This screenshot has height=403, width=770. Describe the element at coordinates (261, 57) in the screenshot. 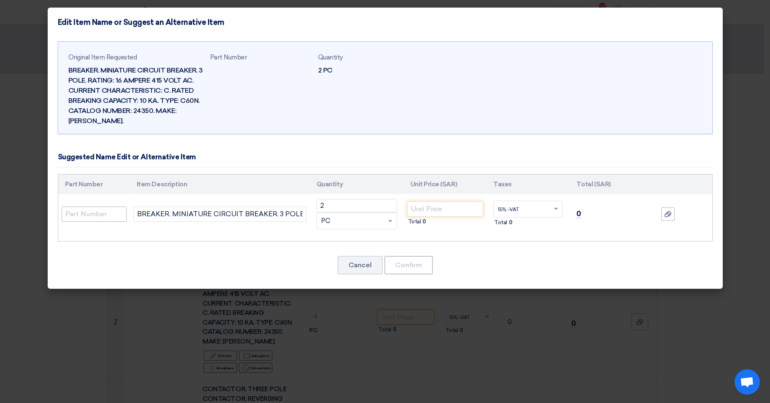

I see `div: Part Number` at that location.